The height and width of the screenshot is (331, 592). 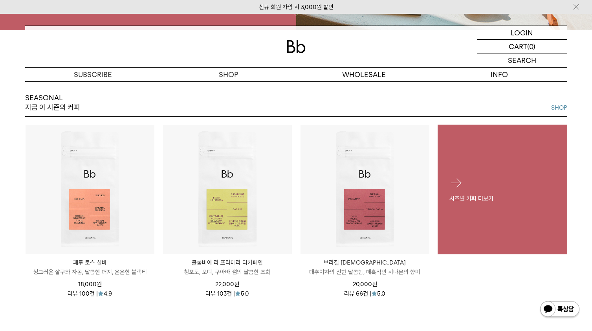 I want to click on a: 페루 로스 실바 싱그러운 살구와 자몽, 달콤한 퍼지, 은은한 블랙티, so click(x=90, y=267).